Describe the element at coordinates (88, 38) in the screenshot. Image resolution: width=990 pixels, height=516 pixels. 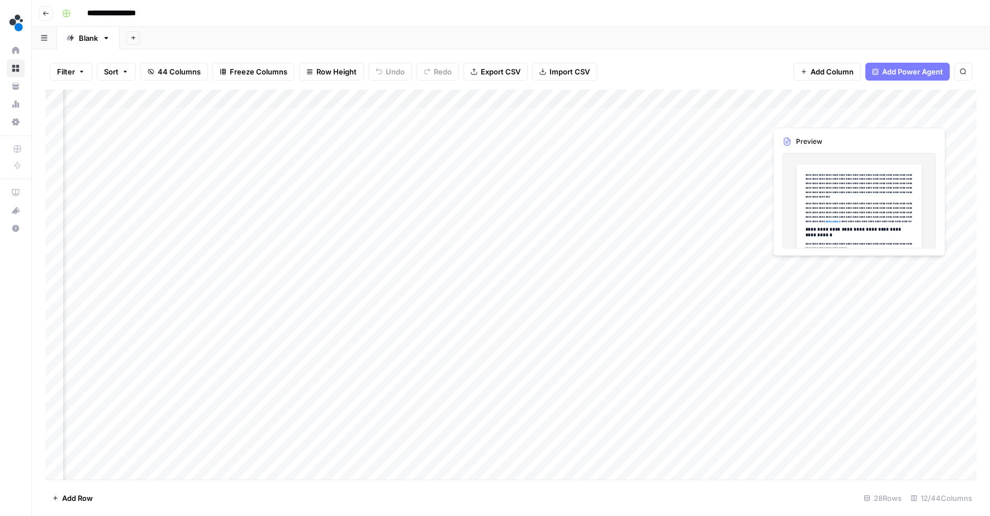
I see `div: Blank` at that location.